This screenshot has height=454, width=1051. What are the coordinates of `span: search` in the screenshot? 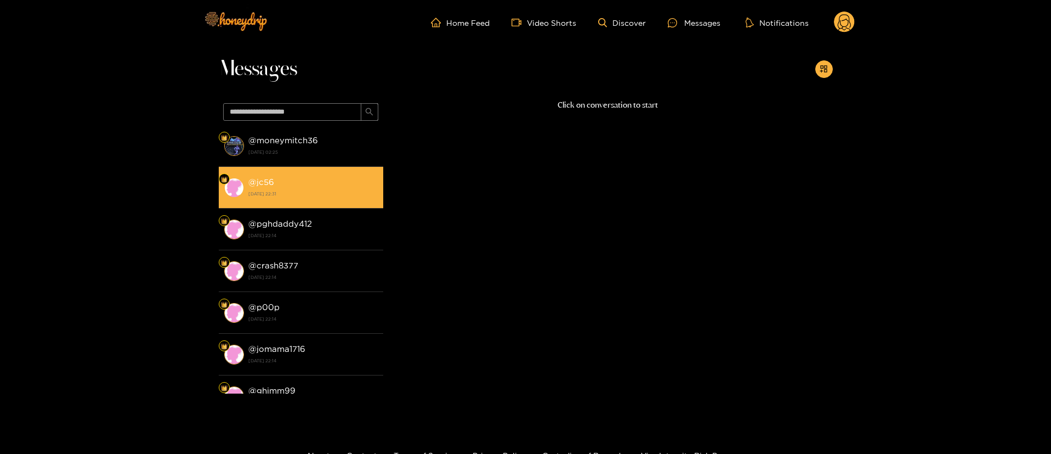 It's located at (369, 112).